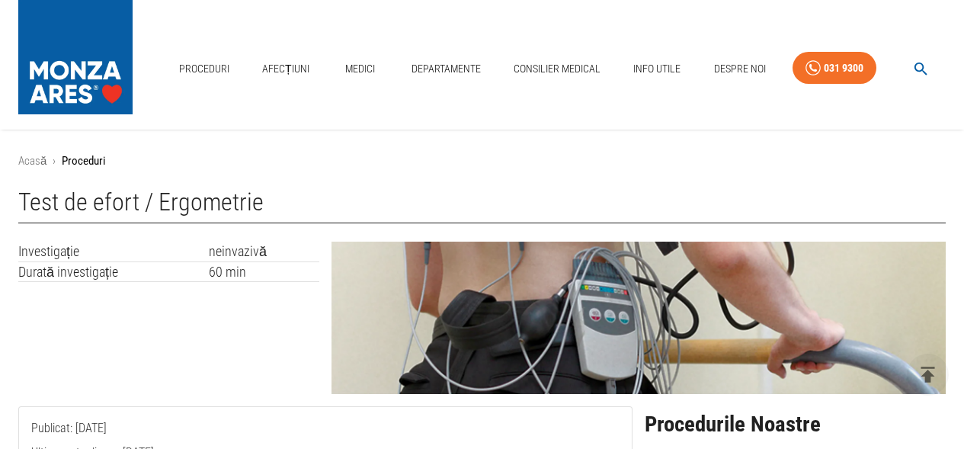  What do you see at coordinates (657, 69) in the screenshot?
I see `a: Info Utile` at bounding box center [657, 69].